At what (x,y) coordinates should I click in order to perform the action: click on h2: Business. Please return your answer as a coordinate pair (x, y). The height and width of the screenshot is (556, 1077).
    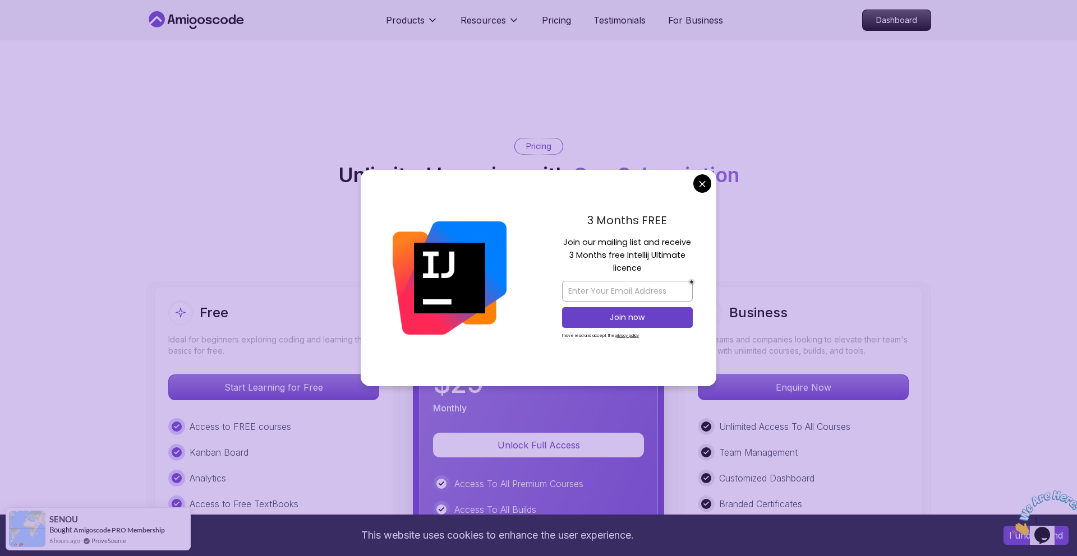
    Looking at the image, I should click on (758, 313).